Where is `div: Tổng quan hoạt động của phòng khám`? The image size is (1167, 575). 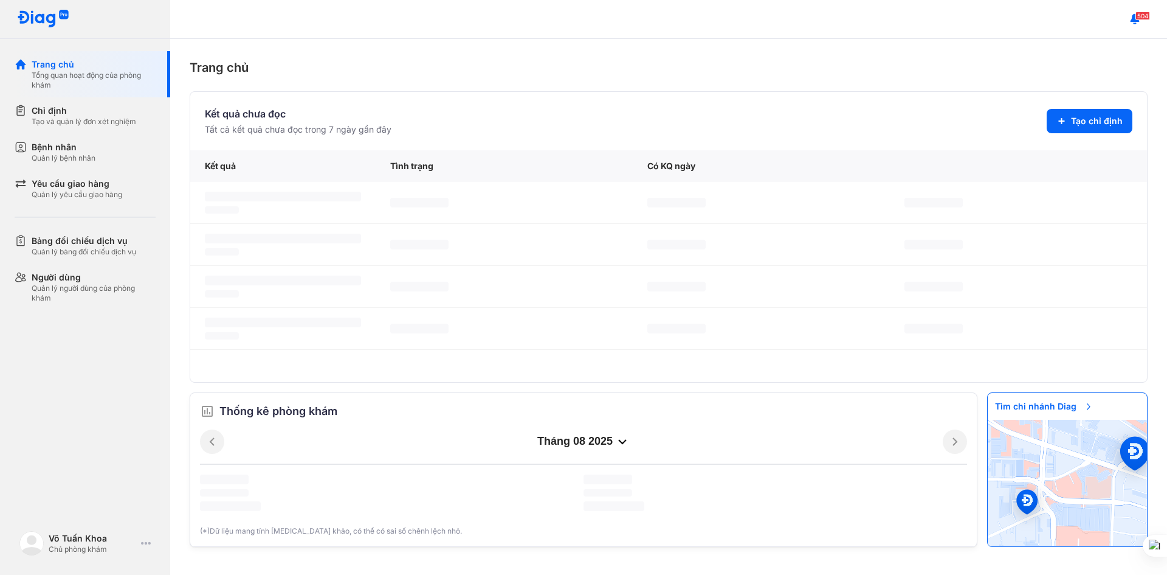
div: Tổng quan hoạt động của phòng khám is located at coordinates (94, 80).